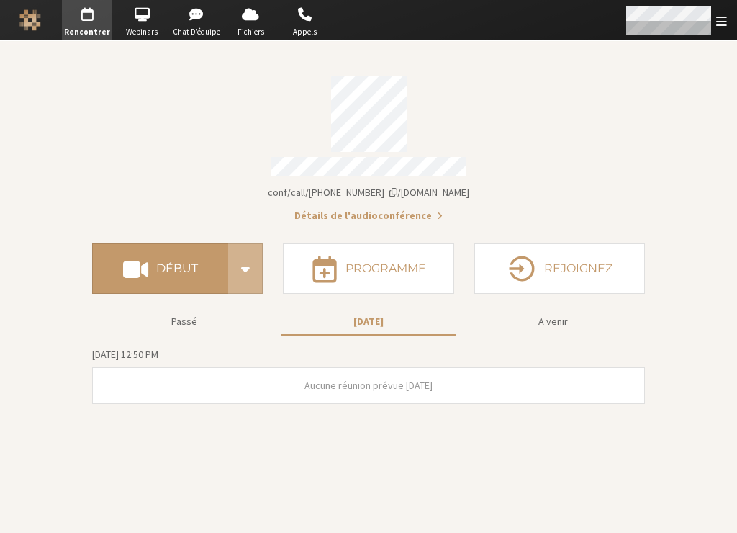 Image resolution: width=737 pixels, height=533 pixels. Describe the element at coordinates (578, 269) in the screenshot. I see `h4: Rejoignez` at that location.